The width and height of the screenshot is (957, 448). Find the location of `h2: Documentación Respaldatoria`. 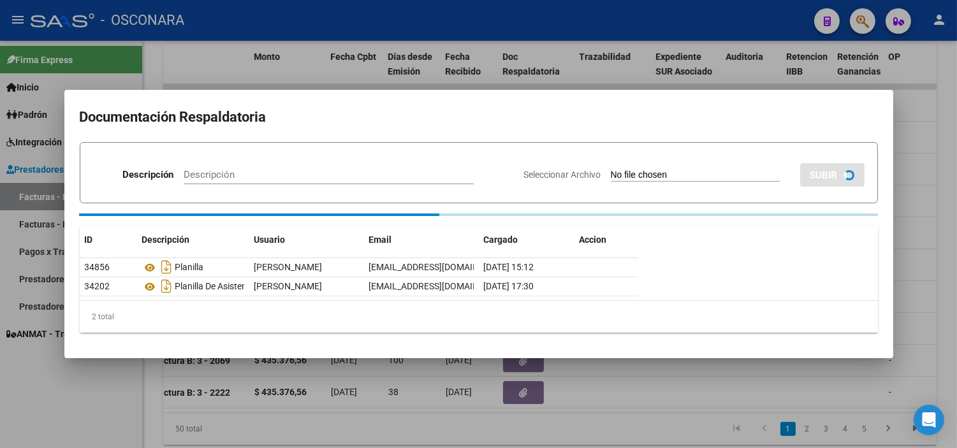

h2: Documentación Respaldatoria is located at coordinates (479, 117).